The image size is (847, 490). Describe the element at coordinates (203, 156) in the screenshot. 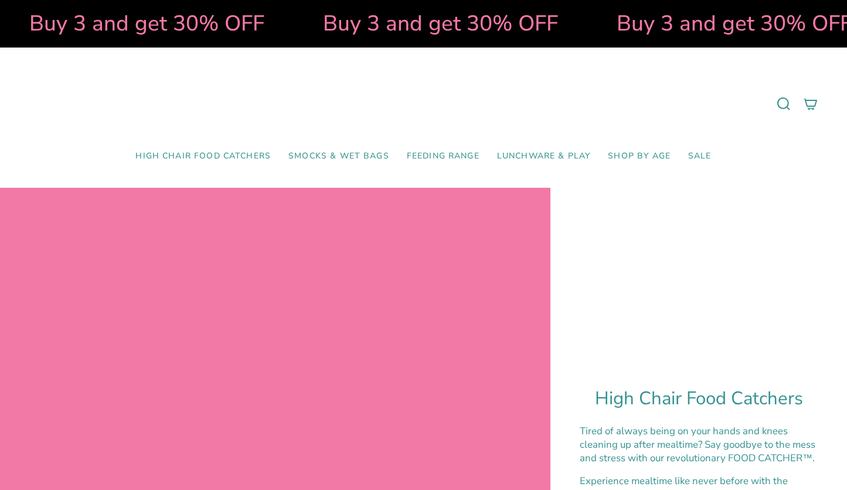

I see `a: High Chair Food Catchers` at that location.